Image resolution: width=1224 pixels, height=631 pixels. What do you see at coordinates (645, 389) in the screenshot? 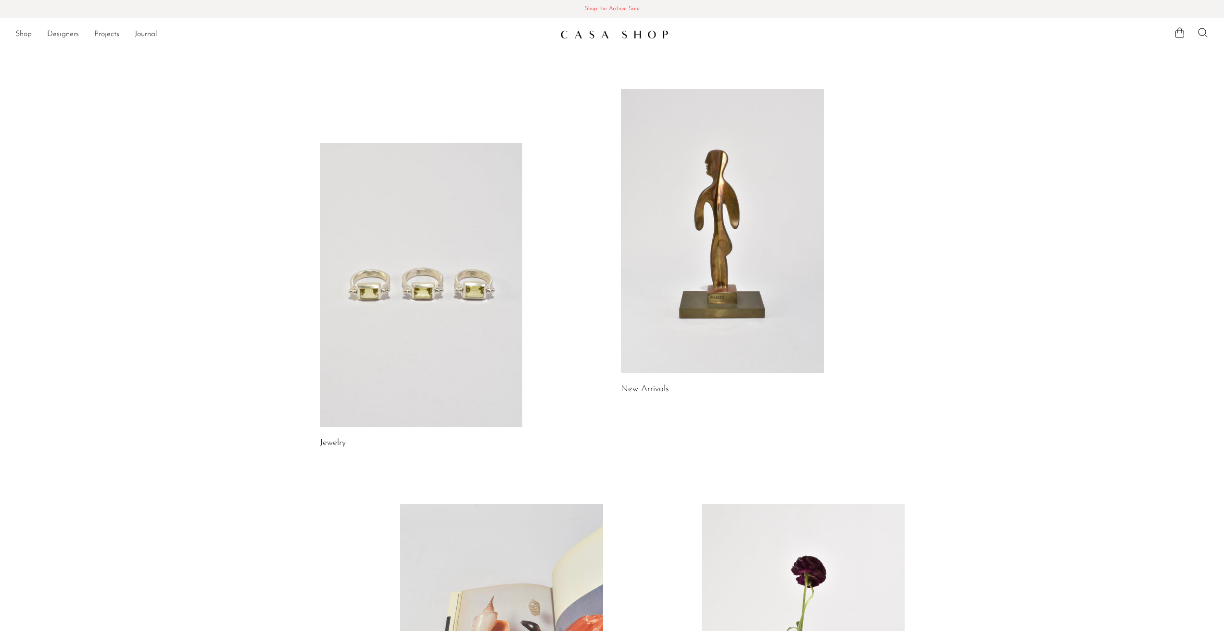
I see `a: New Arrivals` at bounding box center [645, 389].